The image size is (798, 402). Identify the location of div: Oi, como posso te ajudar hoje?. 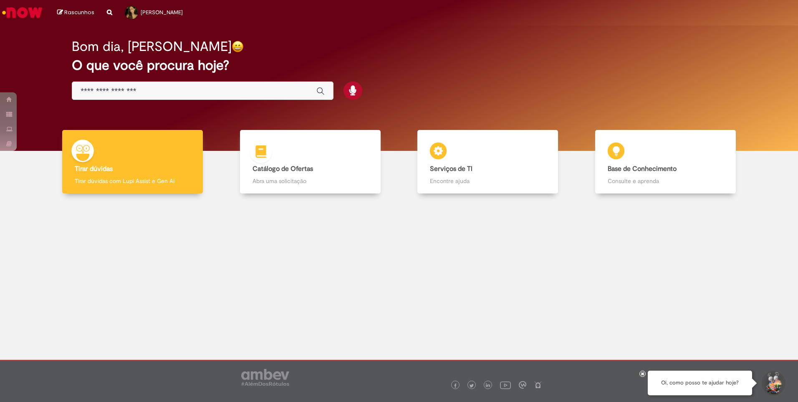
(700, 382).